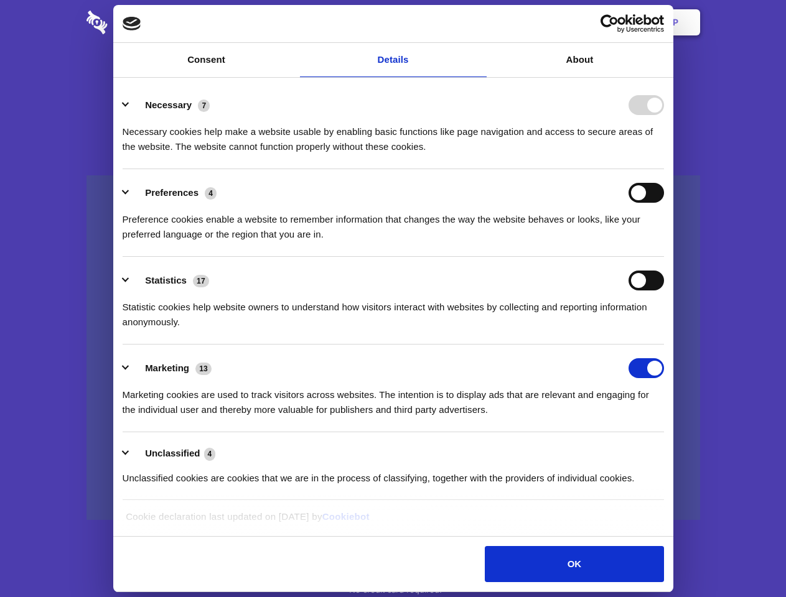 This screenshot has height=597, width=786. What do you see at coordinates (172, 192) in the screenshot?
I see `label: Preferences` at bounding box center [172, 192].